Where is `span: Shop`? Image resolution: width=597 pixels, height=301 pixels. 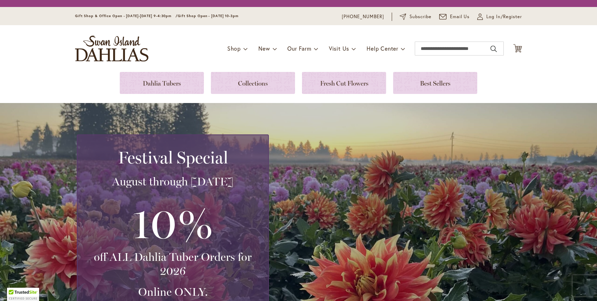 span: Shop is located at coordinates (234, 48).